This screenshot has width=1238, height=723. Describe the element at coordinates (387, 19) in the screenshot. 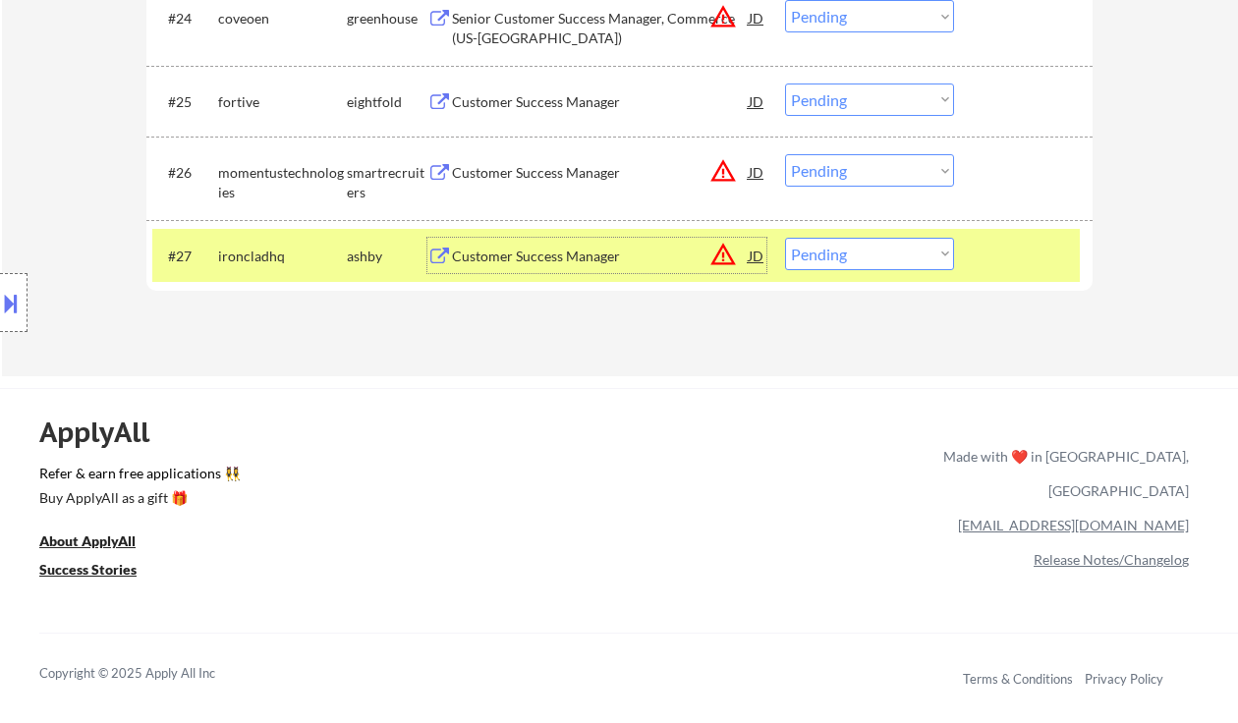

I see `div: greenhouse` at that location.